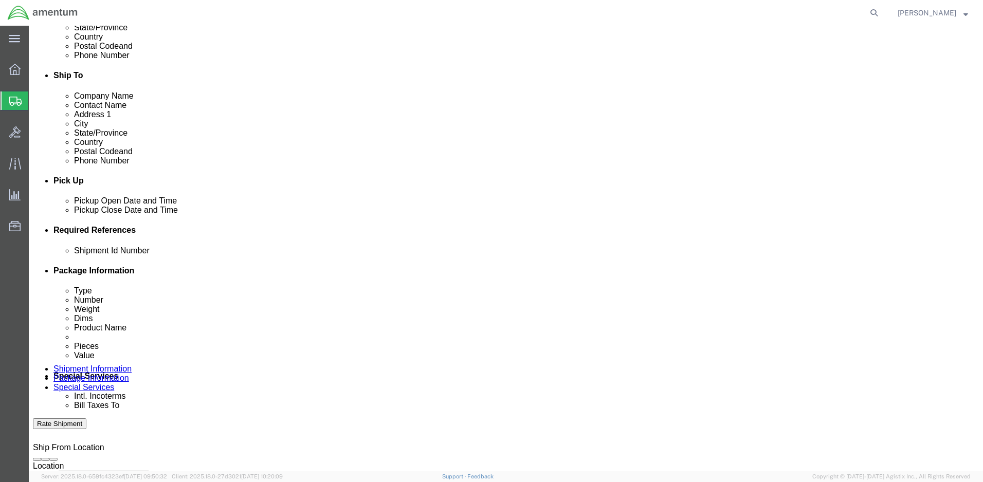  Describe the element at coordinates (227, 477) in the screenshot. I see `span: Client: 2025.18.0-27d3021` at that location.